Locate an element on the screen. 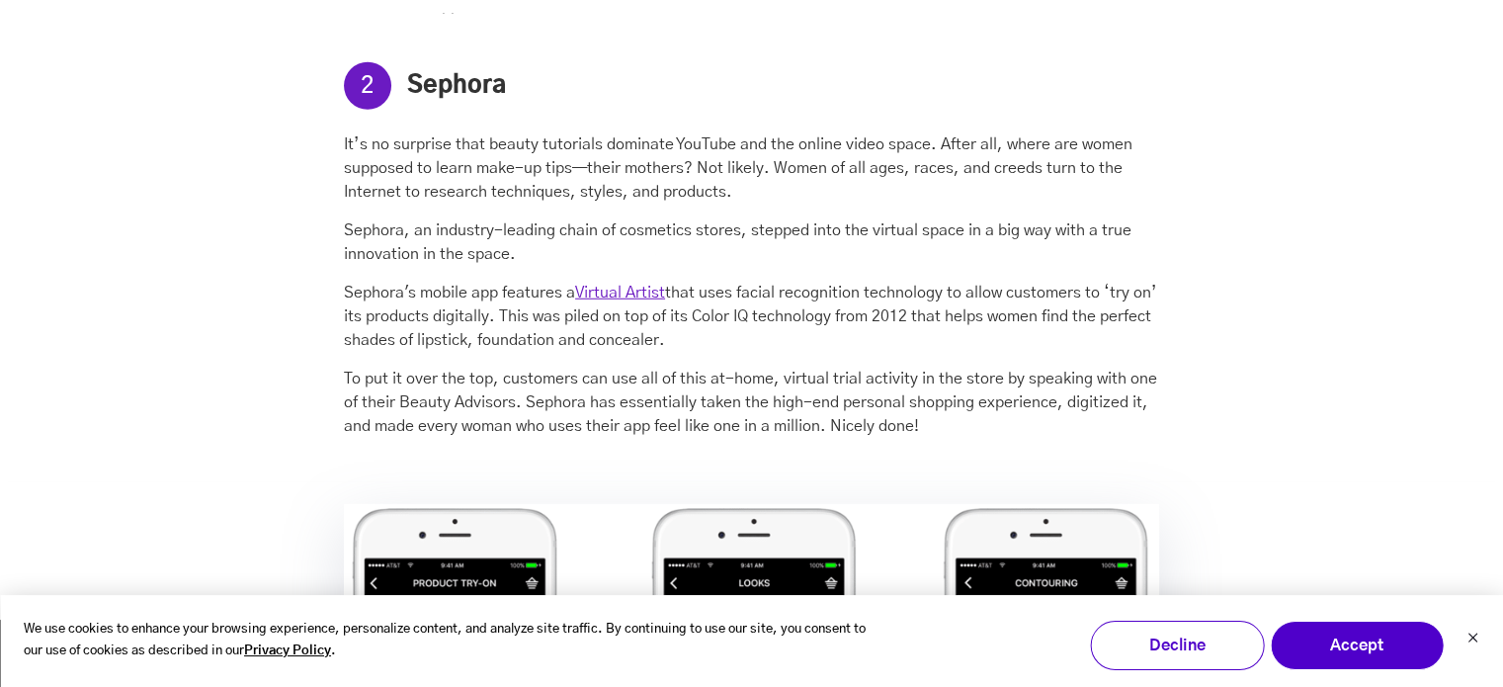  a: Virtual Artist is located at coordinates (620, 292).